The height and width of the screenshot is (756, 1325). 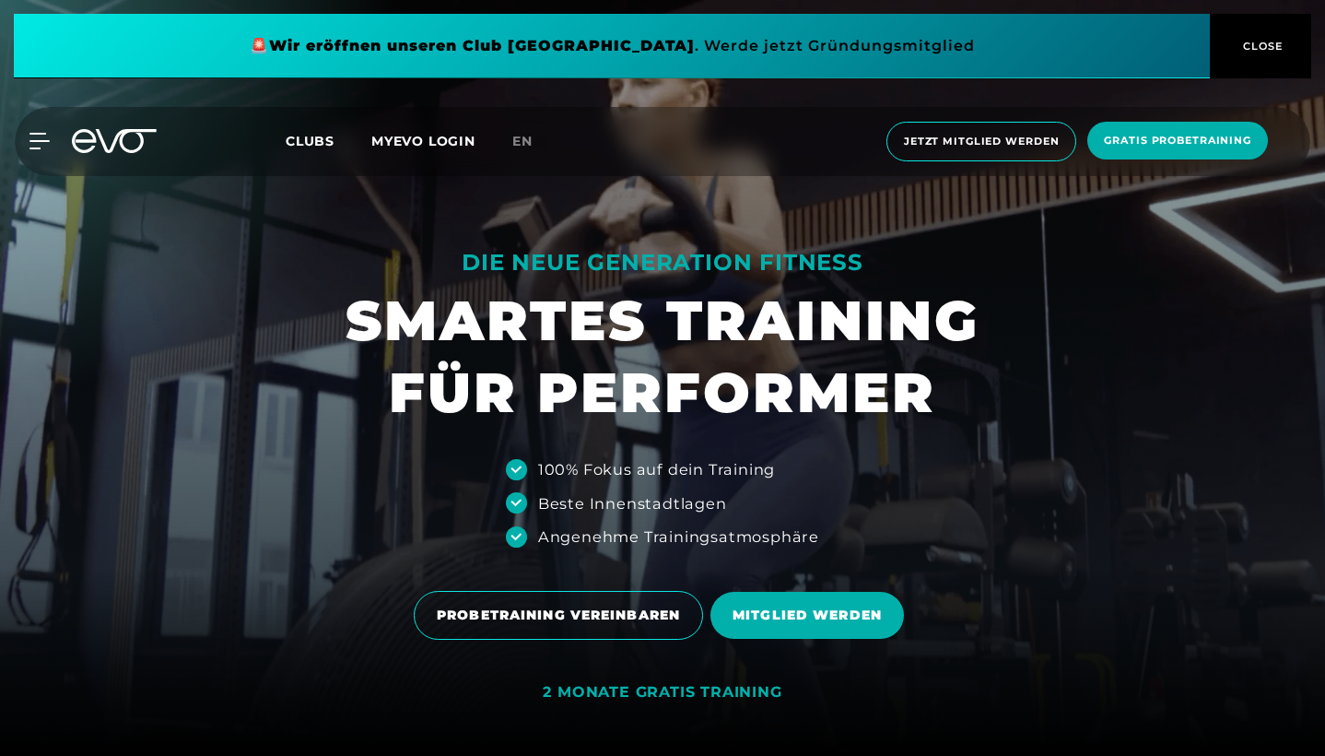 What do you see at coordinates (562, 615) in the screenshot?
I see `a: PROBETRAINING VEREINBAREN` at bounding box center [562, 615].